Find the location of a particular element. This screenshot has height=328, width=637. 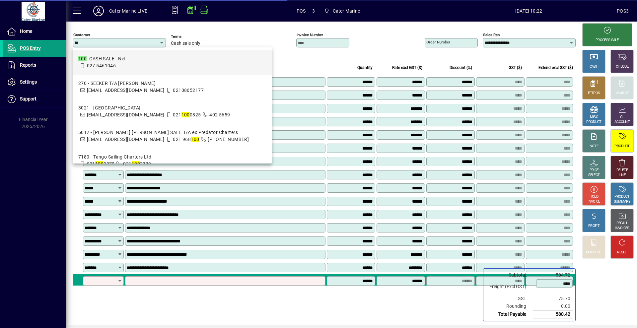

a: Home is located at coordinates (35, 32).